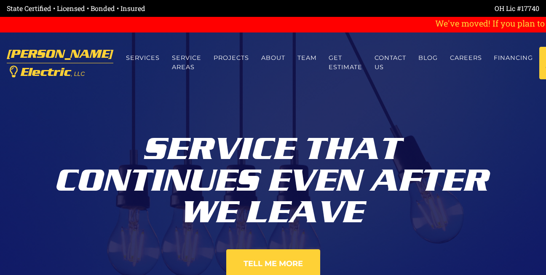 Image resolution: width=546 pixels, height=275 pixels. What do you see at coordinates (143, 58) in the screenshot?
I see `a: Services` at bounding box center [143, 58].